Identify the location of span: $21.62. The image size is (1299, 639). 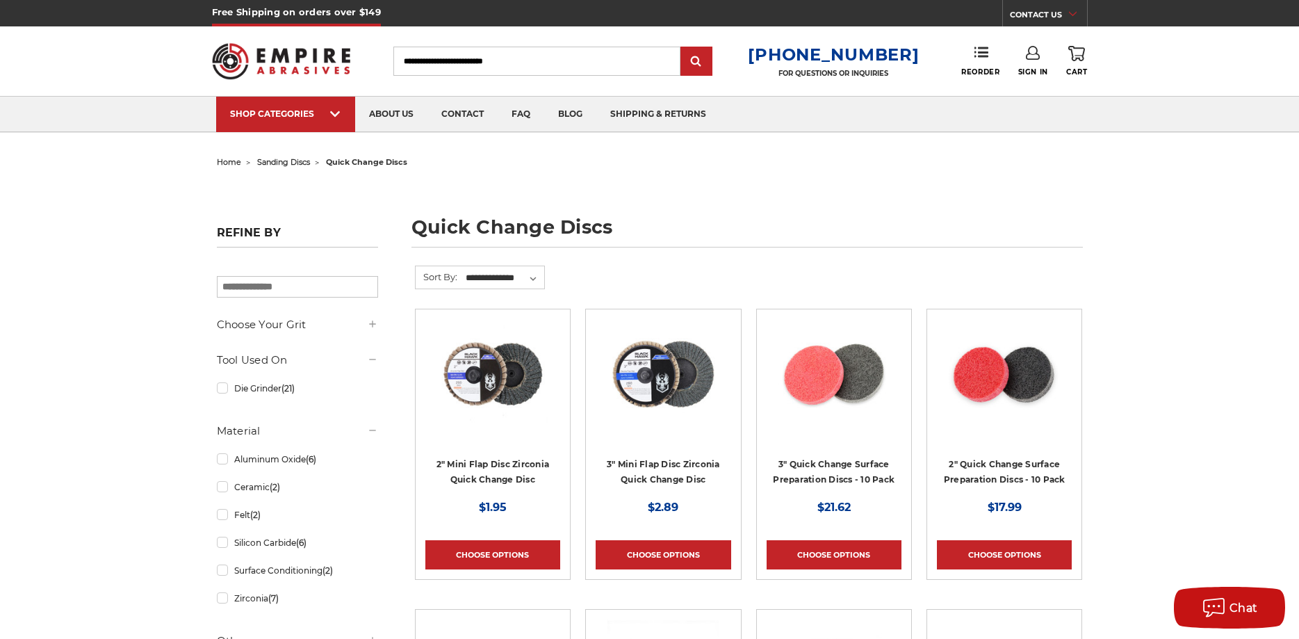
(834, 507).